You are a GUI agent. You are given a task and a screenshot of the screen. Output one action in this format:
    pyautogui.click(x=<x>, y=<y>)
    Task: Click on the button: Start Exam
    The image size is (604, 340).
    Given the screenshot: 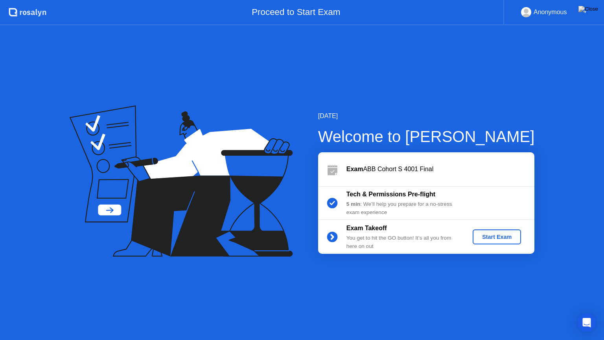 What is the action you would take?
    pyautogui.click(x=497, y=237)
    